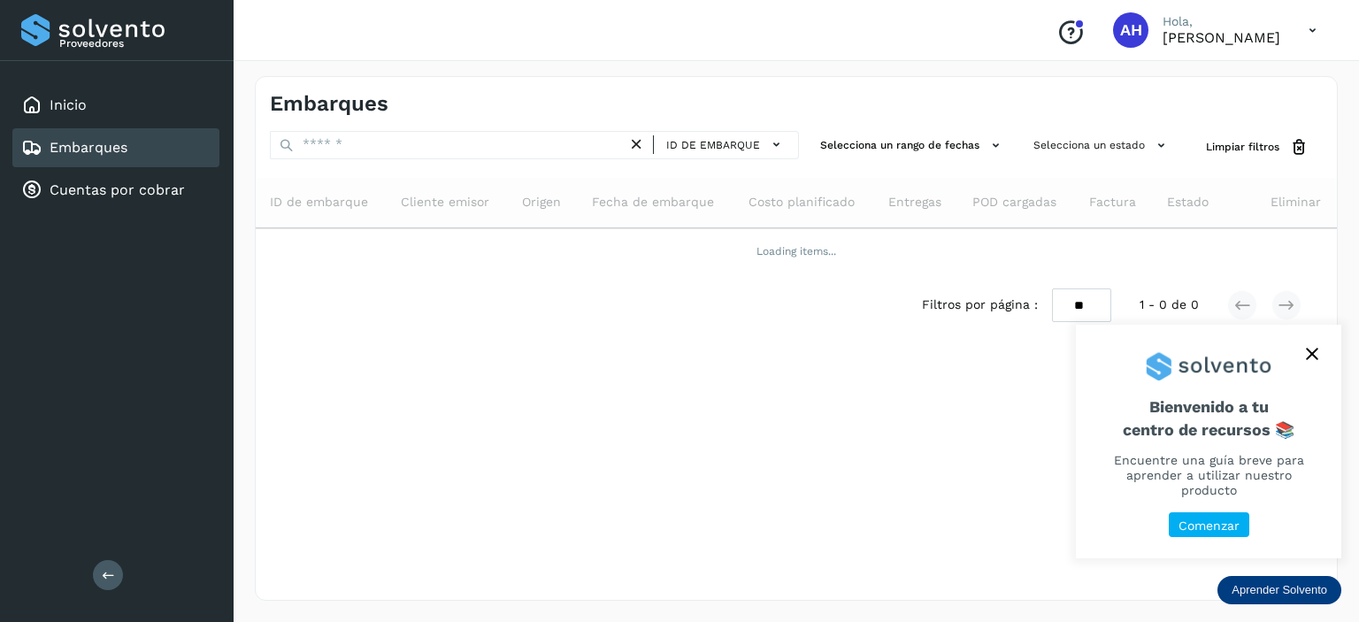 This screenshot has width=1359, height=622. Describe the element at coordinates (980, 304) in the screenshot. I see `span: Filtros por página :` at that location.